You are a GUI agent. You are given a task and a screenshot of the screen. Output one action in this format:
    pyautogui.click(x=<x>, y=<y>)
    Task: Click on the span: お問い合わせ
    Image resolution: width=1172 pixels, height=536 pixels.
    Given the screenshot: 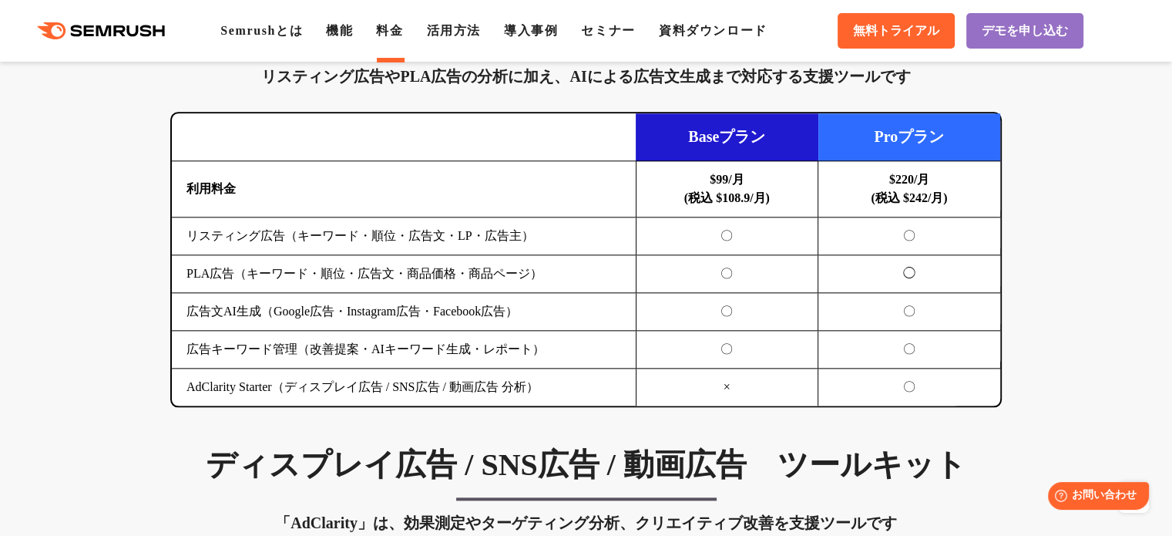 What is the action you would take?
    pyautogui.click(x=69, y=19)
    